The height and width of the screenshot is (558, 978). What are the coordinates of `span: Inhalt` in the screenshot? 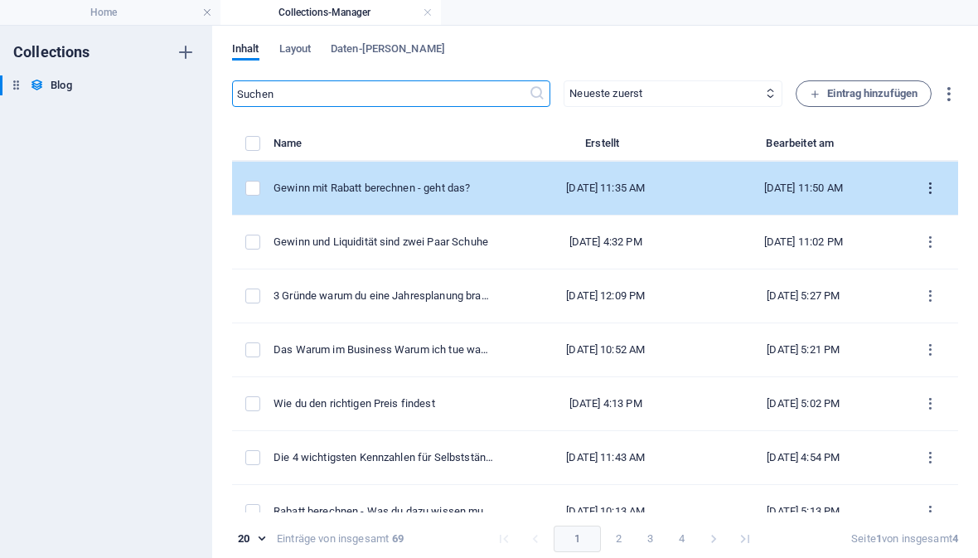 It's located at (245, 51).